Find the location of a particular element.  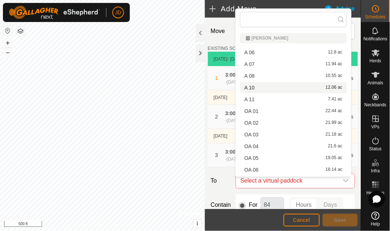

li: A 08 is located at coordinates (294, 76).